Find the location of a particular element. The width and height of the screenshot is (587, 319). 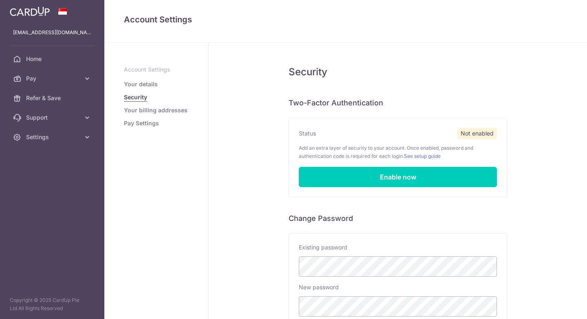

a: Your billing addresses is located at coordinates (156, 110).